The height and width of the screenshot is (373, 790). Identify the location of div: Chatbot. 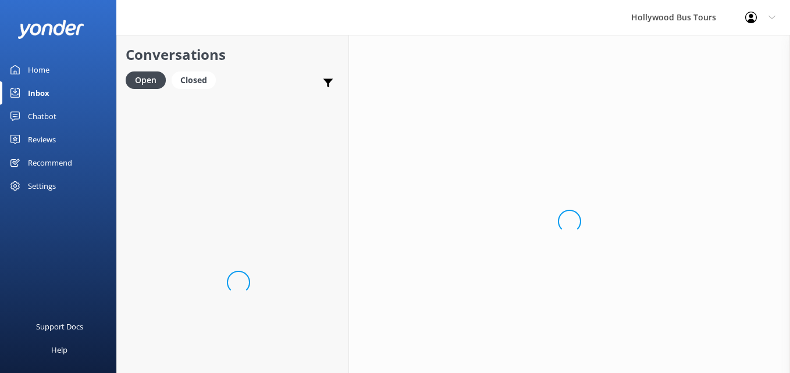
(42, 116).